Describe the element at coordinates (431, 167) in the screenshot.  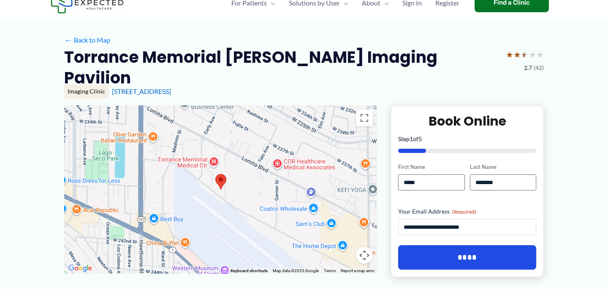
I see `label: First Name` at that location.